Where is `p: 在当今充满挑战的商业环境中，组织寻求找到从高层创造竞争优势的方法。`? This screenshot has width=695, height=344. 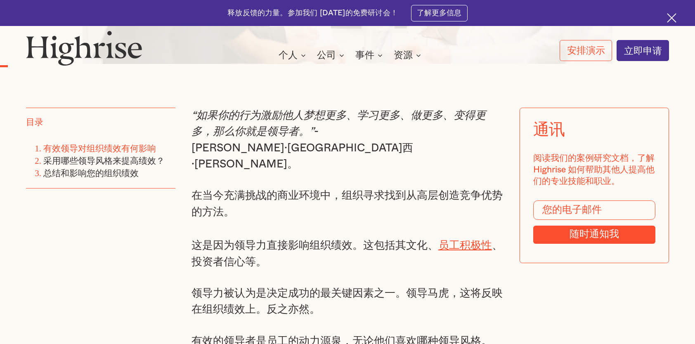
p: 在当今充满挑战的商业环境中，组织寻求找到从高层创造竞争优势的方法。 is located at coordinates (348, 204).